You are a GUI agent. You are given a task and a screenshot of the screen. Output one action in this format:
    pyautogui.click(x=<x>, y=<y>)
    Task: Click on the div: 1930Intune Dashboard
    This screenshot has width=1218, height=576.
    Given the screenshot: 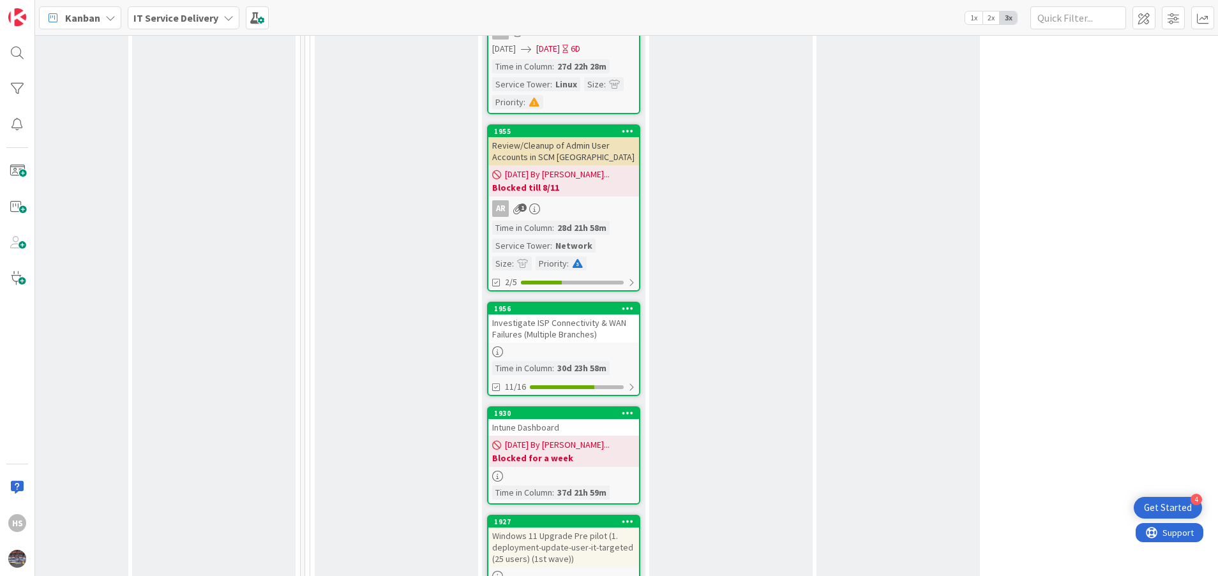 What is the action you would take?
    pyautogui.click(x=564, y=422)
    